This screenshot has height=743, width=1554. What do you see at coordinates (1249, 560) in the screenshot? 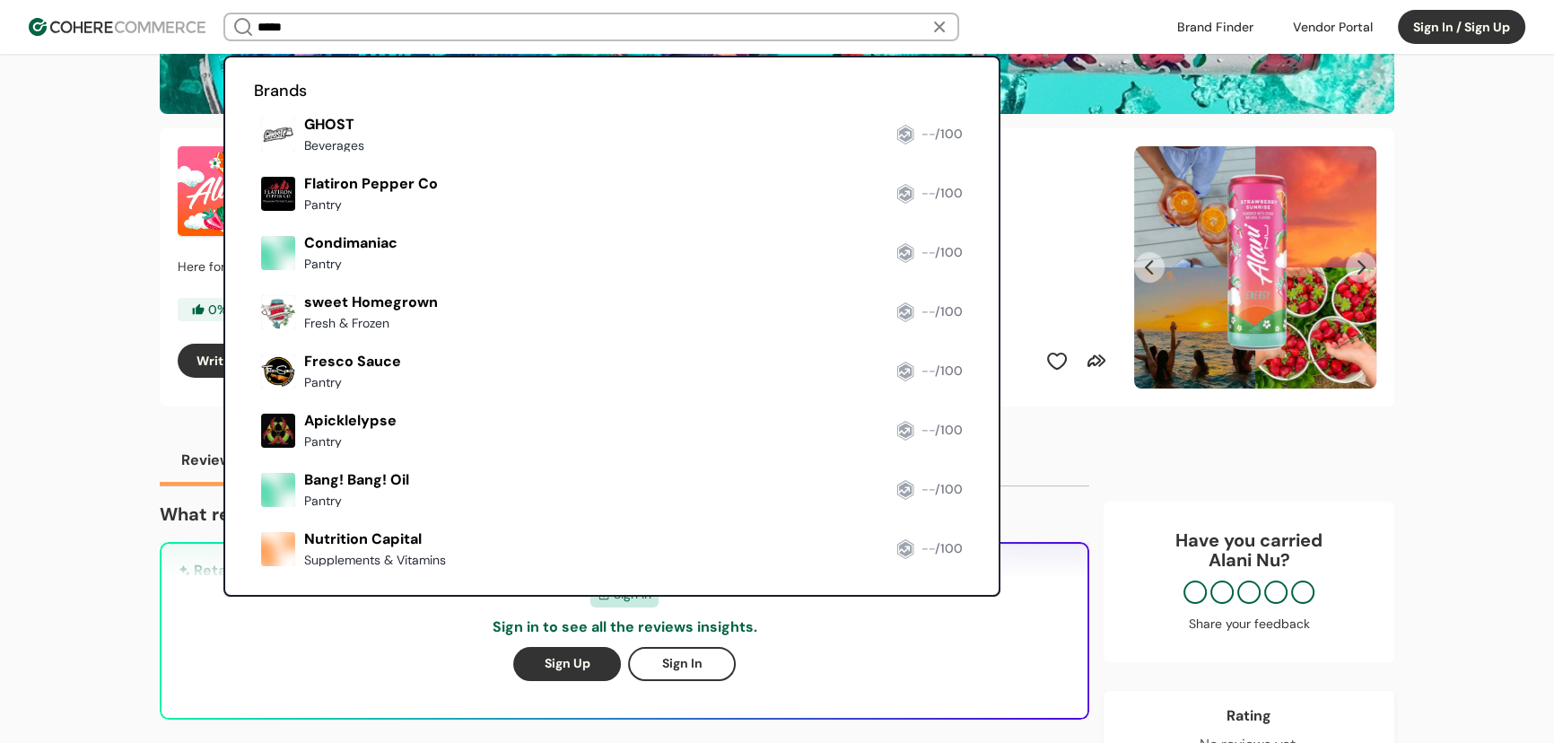
I see `p: Alani Nu ?` at bounding box center [1249, 560].